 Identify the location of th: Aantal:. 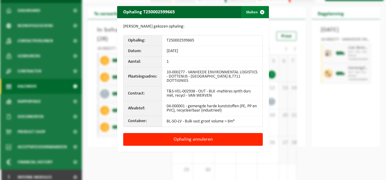
(143, 62).